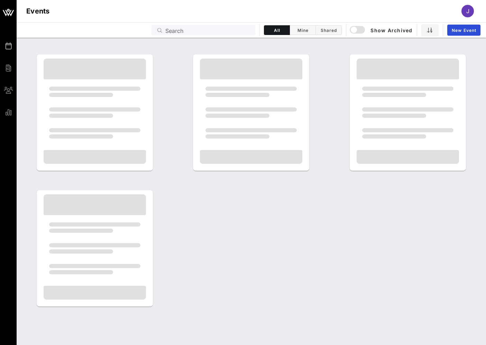 The height and width of the screenshot is (345, 486). I want to click on span: Shared, so click(329, 30).